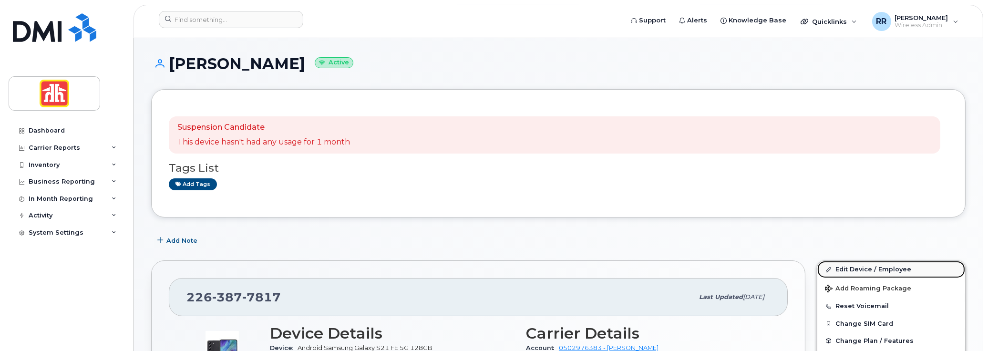 The height and width of the screenshot is (351, 988). What do you see at coordinates (867, 289) in the screenshot?
I see `span: Add Roaming Package` at bounding box center [867, 289].